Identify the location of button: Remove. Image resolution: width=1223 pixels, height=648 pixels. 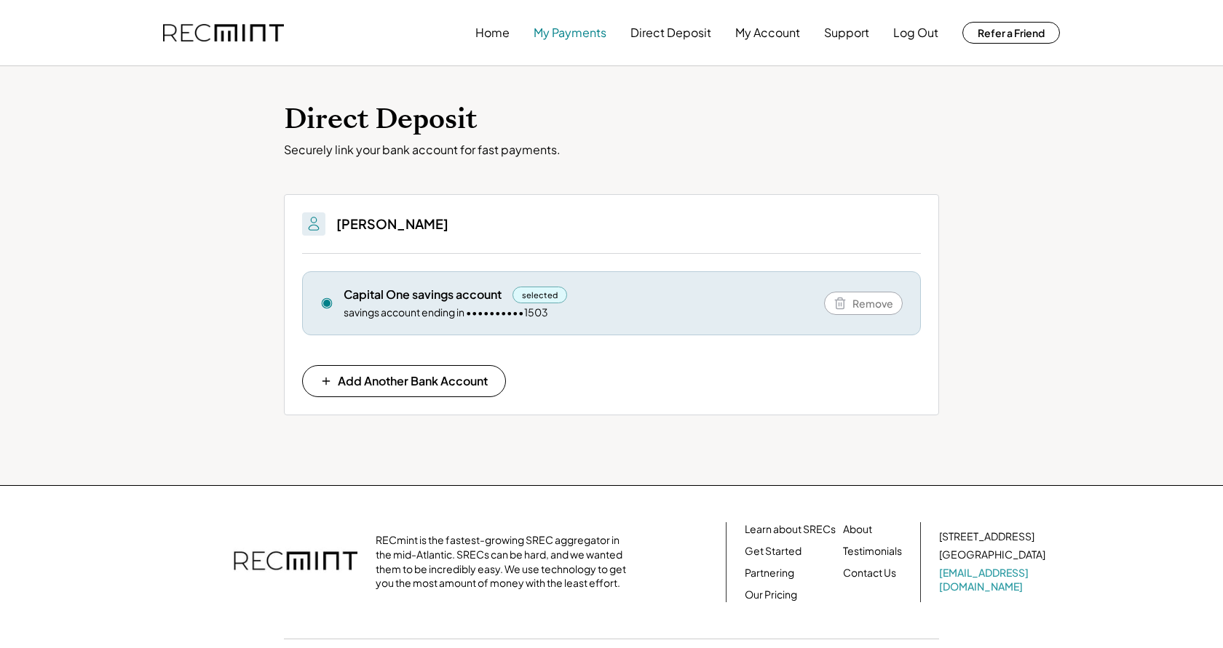
(863, 303).